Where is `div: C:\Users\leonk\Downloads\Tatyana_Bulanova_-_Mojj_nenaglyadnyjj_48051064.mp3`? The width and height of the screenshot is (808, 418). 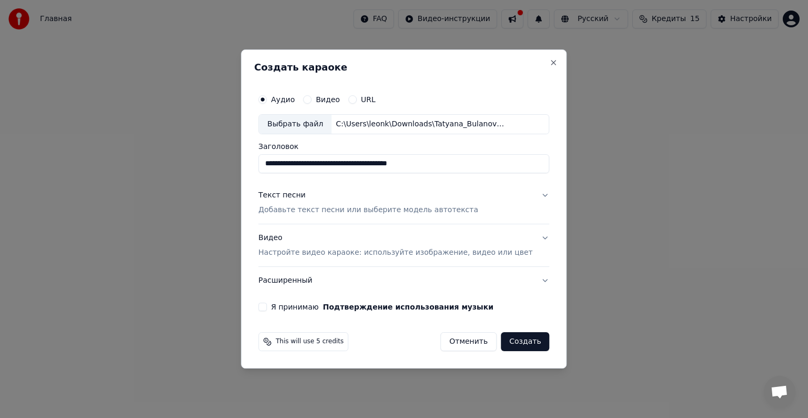 div: C:\Users\leonk\Downloads\Tatyana_Bulanova_-_Mojj_nenaglyadnyjj_48051064.mp3 is located at coordinates (421, 124).